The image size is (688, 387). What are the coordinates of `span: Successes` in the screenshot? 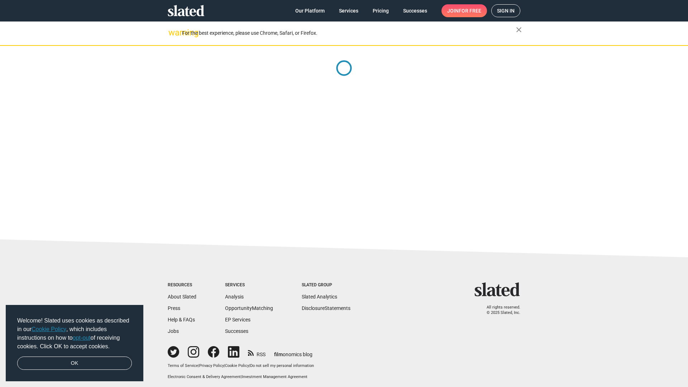 It's located at (415, 11).